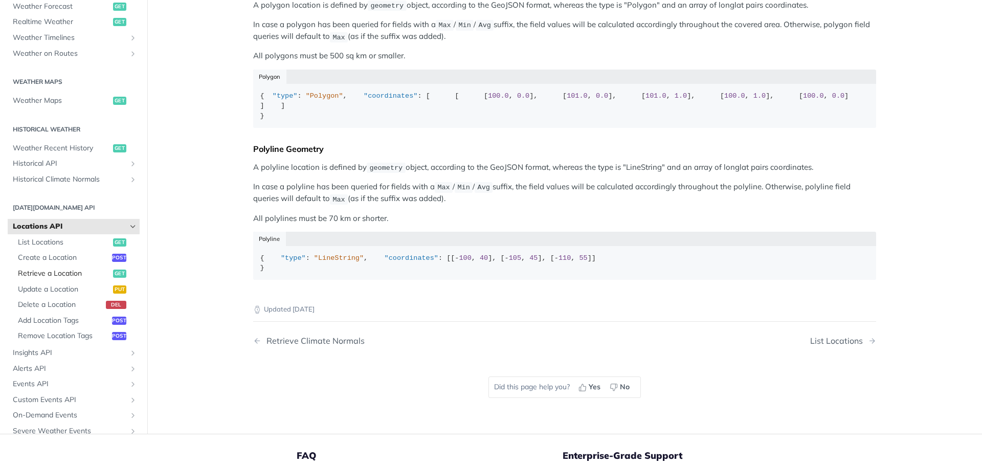 The width and height of the screenshot is (982, 466). What do you see at coordinates (565, 31) in the screenshot?
I see `p: In case a polygon has been queried for fields with a / / suffix, the field values will be calcula...` at bounding box center [565, 31].